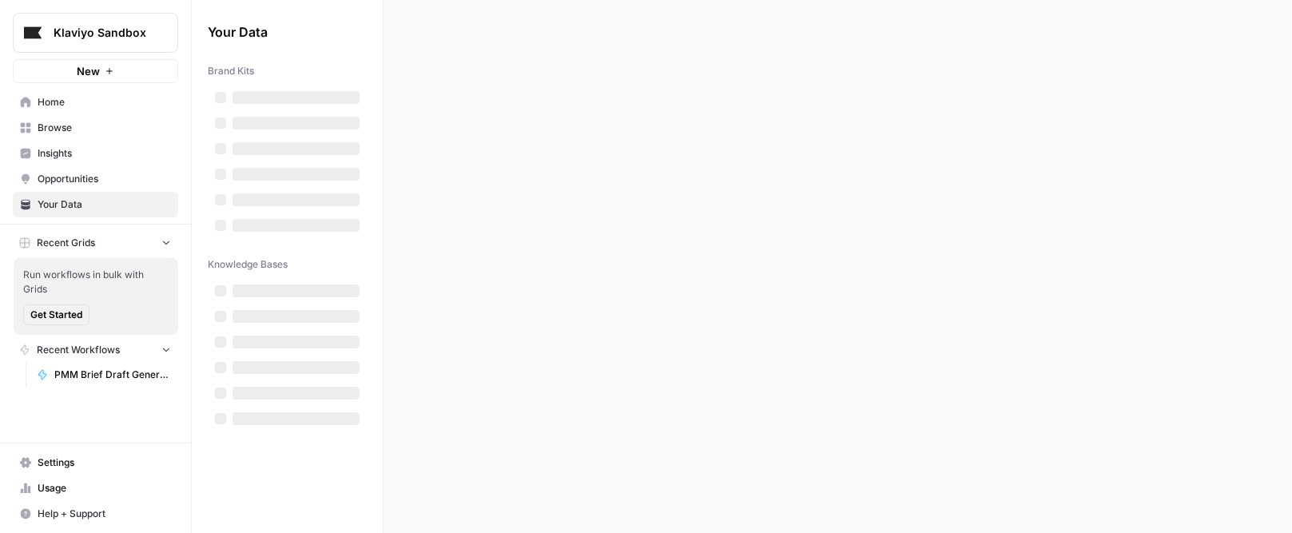  I want to click on button: Recent Grids, so click(95, 243).